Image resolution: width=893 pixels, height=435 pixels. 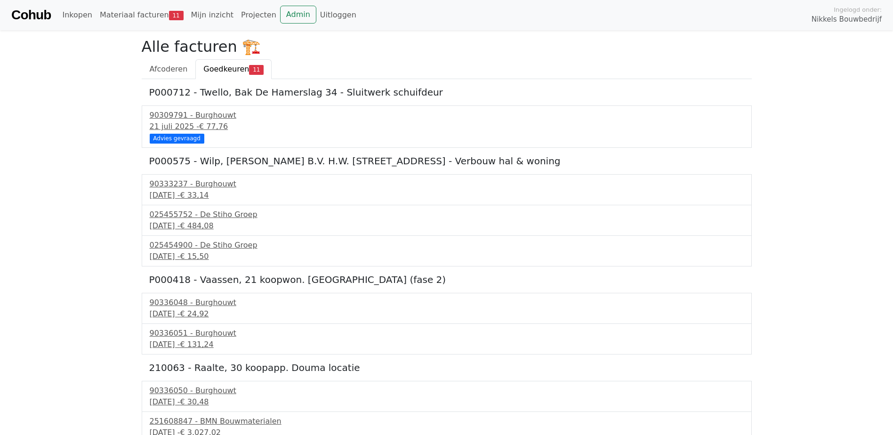 What do you see at coordinates (447, 333) in the screenshot?
I see `div: 90336051 - Burghouwt` at bounding box center [447, 333].